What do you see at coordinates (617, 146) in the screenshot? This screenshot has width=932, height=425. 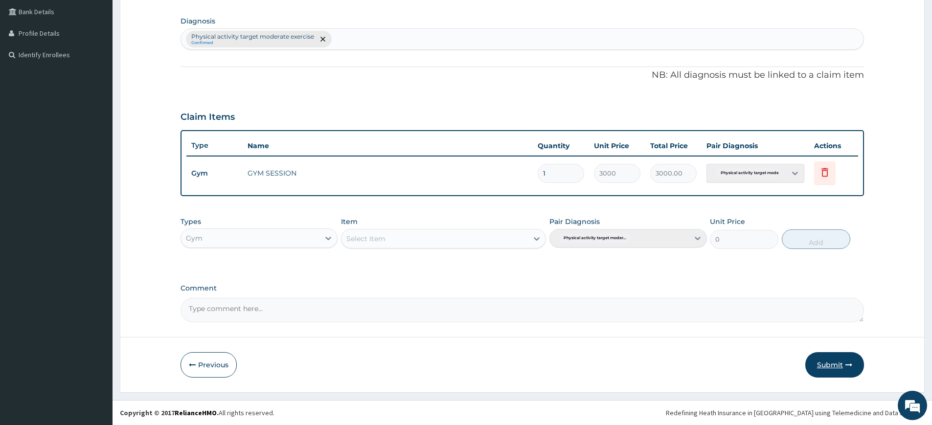 I see `th: Unit Price` at bounding box center [617, 146].